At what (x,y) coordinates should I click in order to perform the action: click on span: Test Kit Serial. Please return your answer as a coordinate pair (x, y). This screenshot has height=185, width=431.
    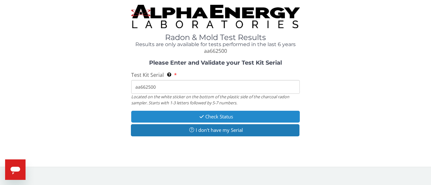
    Looking at the image, I should click on (148, 75).